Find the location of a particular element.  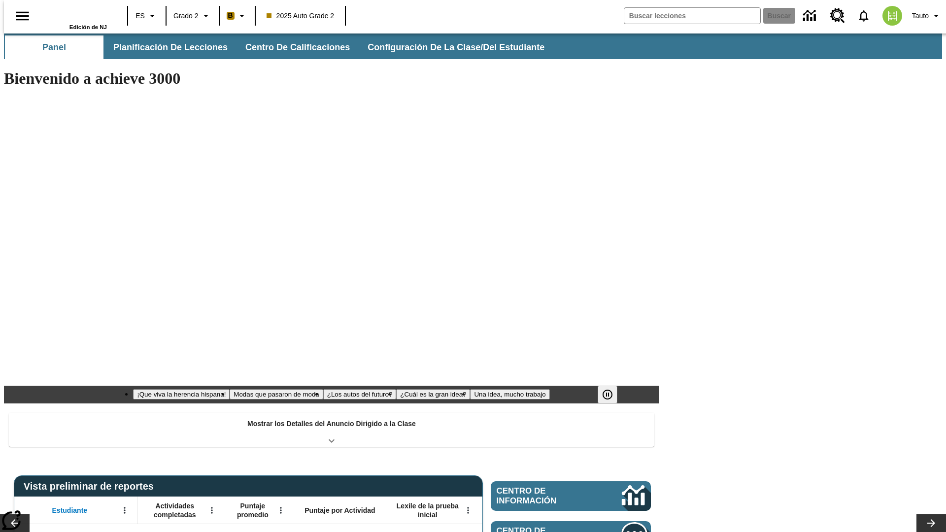

span: Edición de NJ is located at coordinates (88, 27).